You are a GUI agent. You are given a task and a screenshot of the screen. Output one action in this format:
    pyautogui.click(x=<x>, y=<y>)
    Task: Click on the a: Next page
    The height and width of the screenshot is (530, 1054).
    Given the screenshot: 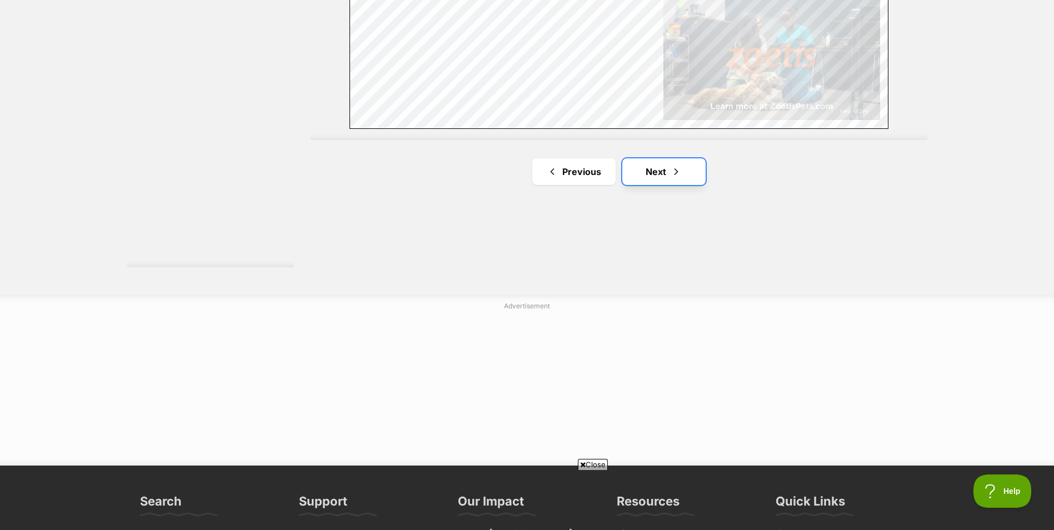 What is the action you would take?
    pyautogui.click(x=664, y=172)
    